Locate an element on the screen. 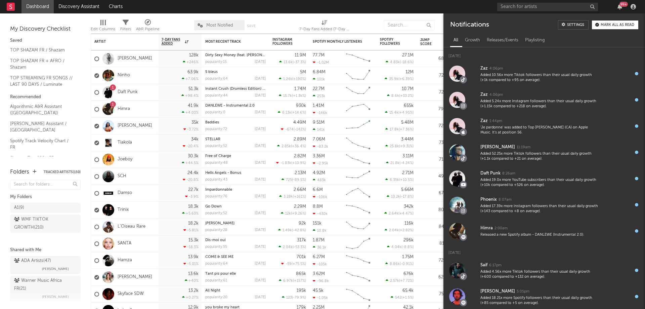 The height and width of the screenshot is (309, 645). a: All Night is located at coordinates (213, 290).